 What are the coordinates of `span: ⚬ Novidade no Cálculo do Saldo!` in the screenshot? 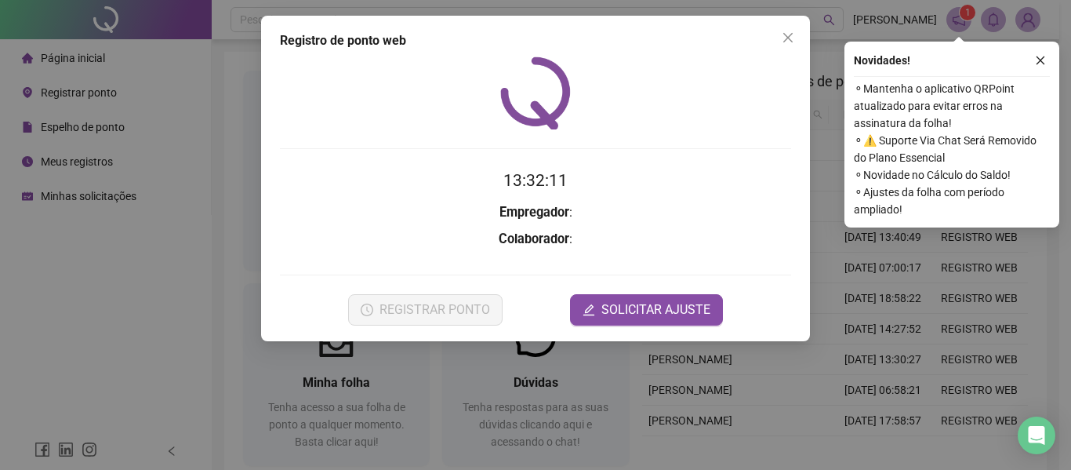 It's located at (952, 175).